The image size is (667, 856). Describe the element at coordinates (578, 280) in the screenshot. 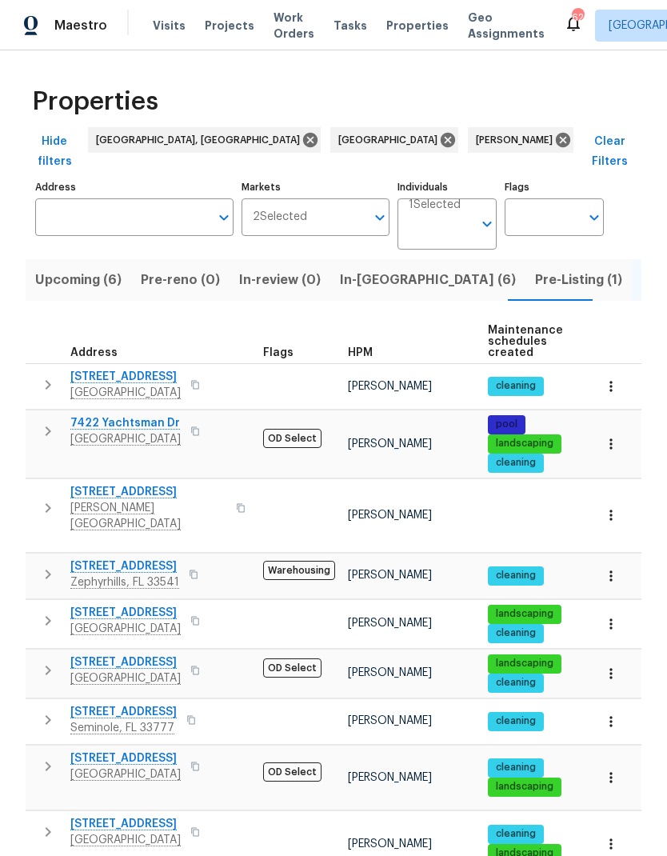

I see `span: Pre-Listing (1)` at that location.